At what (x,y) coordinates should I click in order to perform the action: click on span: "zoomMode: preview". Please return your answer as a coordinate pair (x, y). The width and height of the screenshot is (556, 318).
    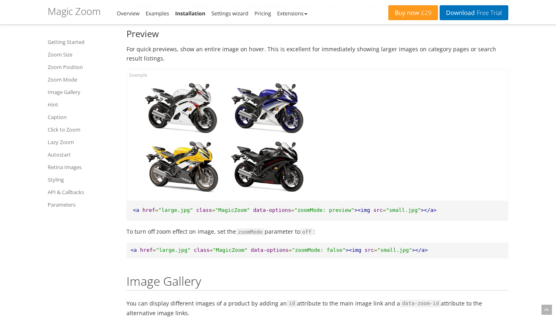
    Looking at the image, I should click on (324, 210).